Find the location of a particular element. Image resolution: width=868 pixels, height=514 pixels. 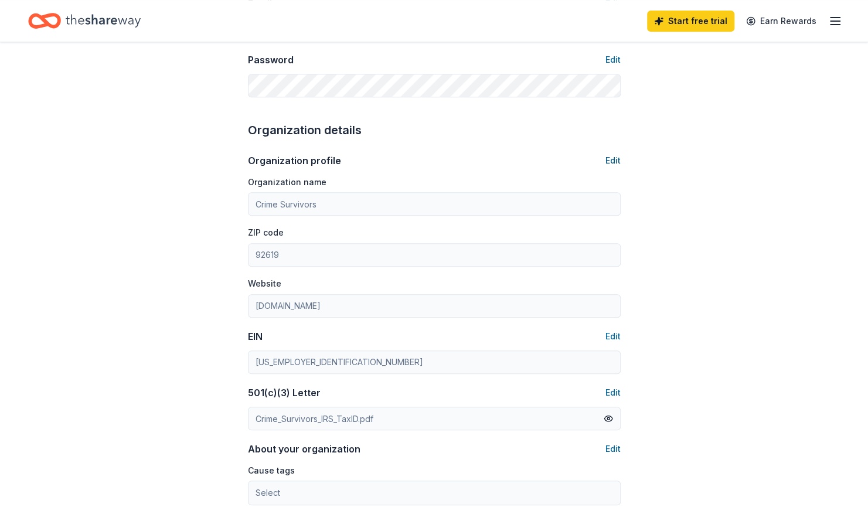

div: Organization profile is located at coordinates (294, 161).